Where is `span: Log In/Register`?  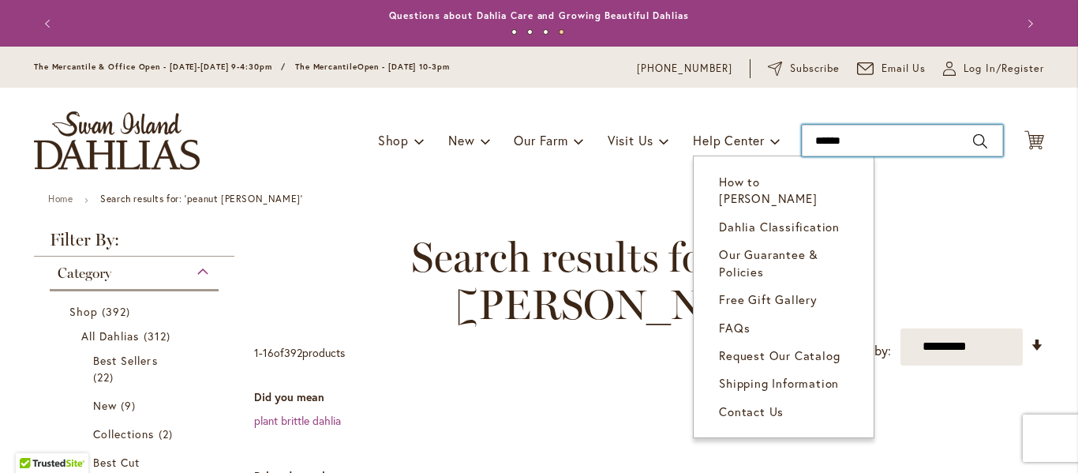 span: Log In/Register is located at coordinates (1004, 69).